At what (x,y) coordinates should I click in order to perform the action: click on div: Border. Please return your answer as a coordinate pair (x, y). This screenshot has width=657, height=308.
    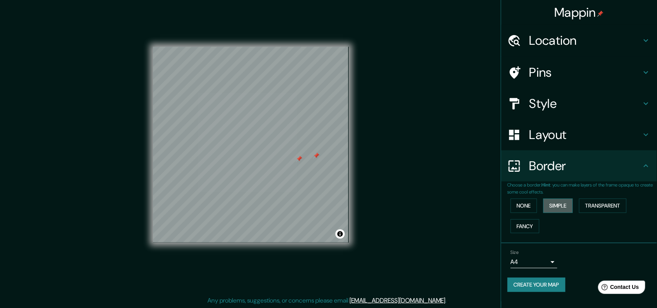
    Looking at the image, I should click on (579, 166).